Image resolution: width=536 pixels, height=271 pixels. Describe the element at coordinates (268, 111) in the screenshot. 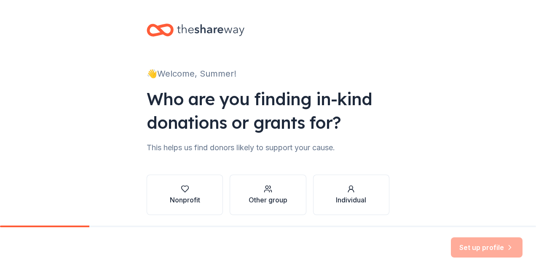

I see `div: Who are you finding in-kind donations or grants for?` at that location.